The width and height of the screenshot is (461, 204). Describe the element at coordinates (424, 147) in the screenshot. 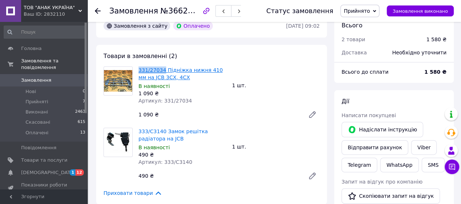

I see `a: Viber` at that location.